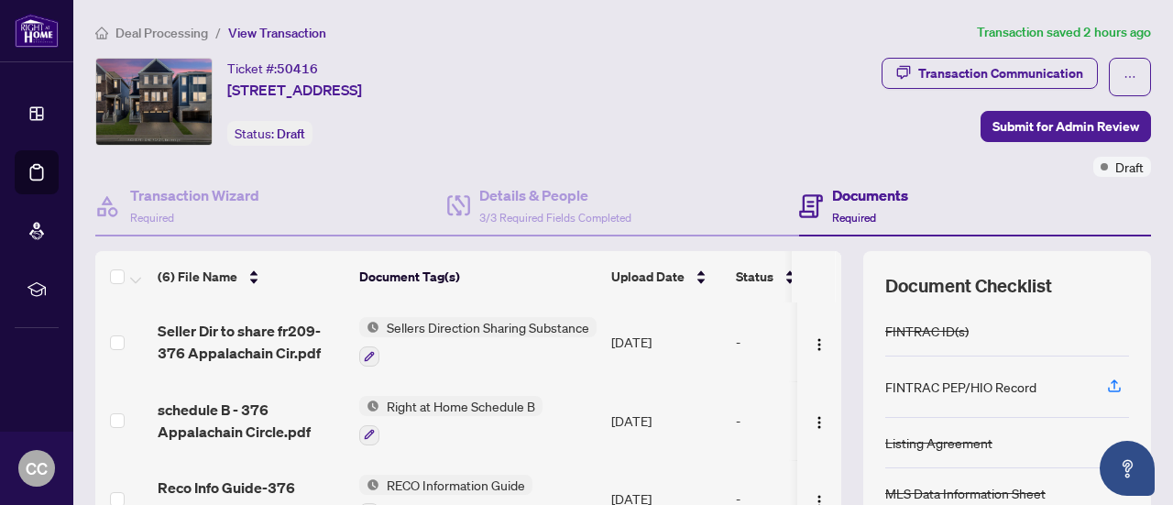  Describe the element at coordinates (277, 33) in the screenshot. I see `span: View Transaction` at that location.